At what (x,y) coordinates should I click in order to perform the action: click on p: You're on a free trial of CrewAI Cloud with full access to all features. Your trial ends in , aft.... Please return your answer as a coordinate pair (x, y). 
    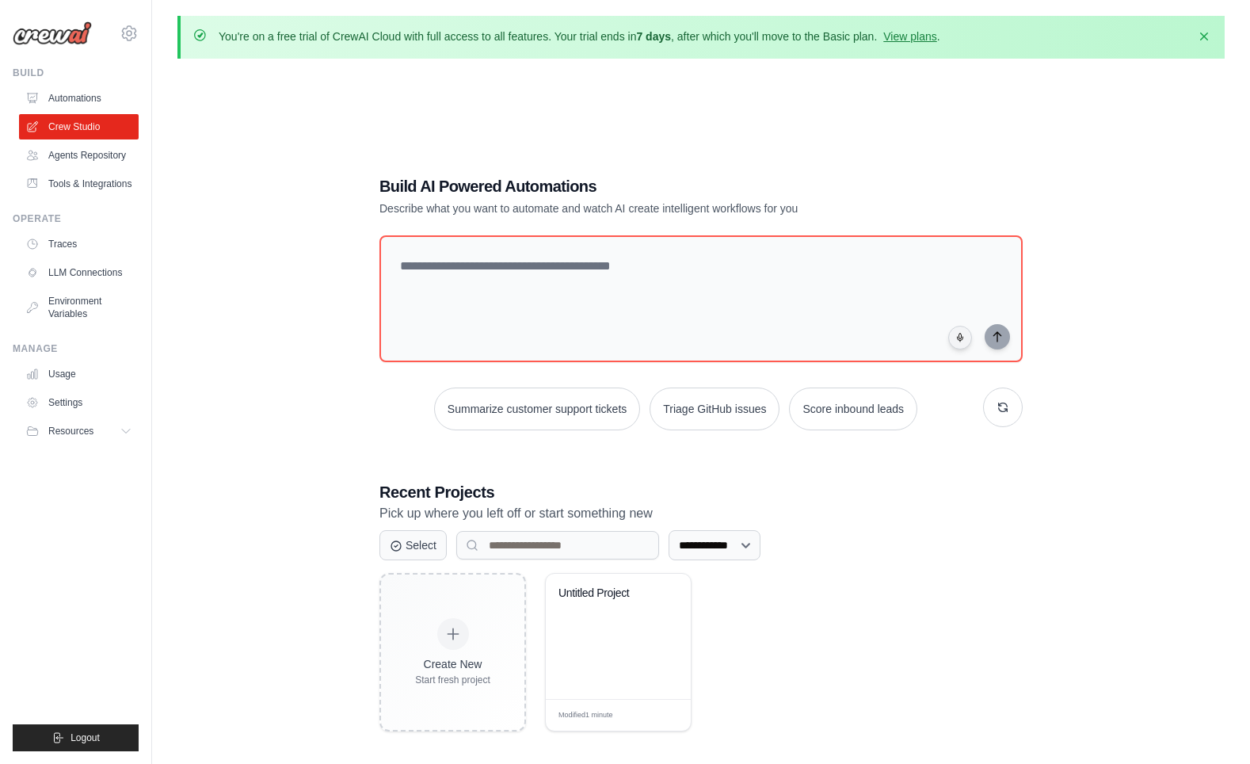
    Looking at the image, I should click on (579, 36).